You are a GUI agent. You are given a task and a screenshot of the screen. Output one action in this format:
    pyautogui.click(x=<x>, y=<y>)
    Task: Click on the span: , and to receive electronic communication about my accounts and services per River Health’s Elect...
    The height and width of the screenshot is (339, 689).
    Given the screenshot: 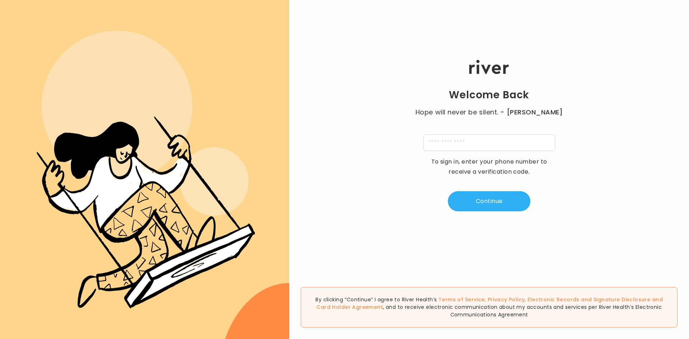 What is the action you would take?
    pyautogui.click(x=522, y=311)
    